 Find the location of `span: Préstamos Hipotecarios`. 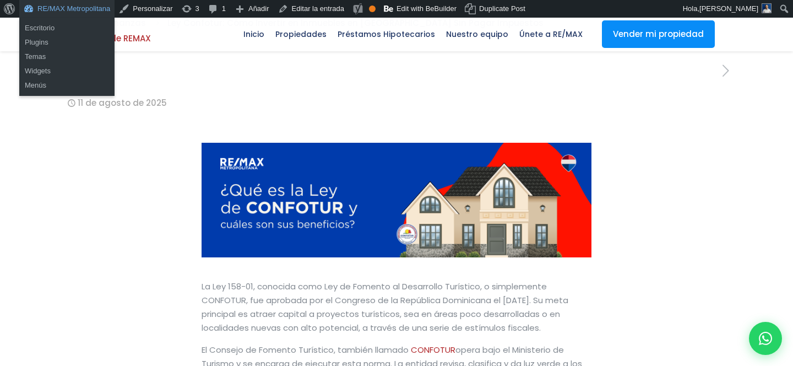

span: Préstamos Hipotecarios is located at coordinates (386, 34).